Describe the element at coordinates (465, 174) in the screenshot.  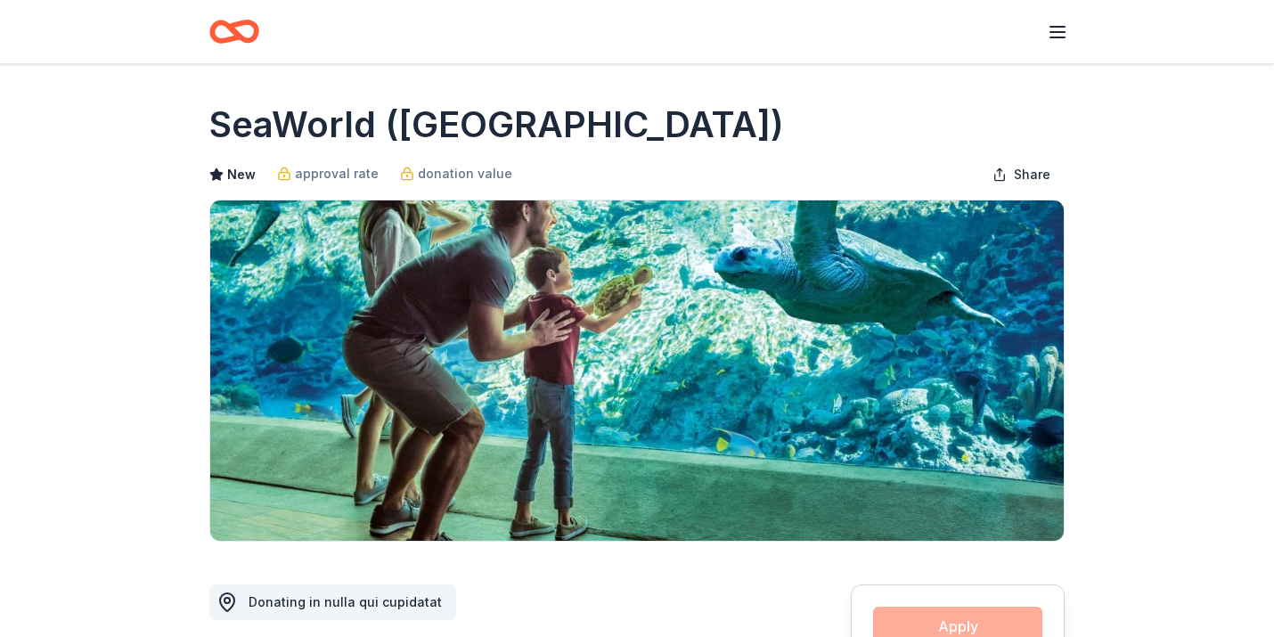
I see `span: donation value` at that location.